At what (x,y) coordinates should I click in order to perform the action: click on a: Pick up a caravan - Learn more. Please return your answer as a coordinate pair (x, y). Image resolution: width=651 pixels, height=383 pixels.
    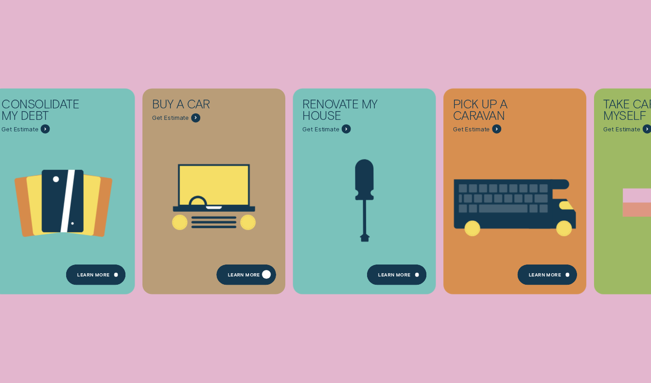
    Looking at the image, I should click on (514, 189).